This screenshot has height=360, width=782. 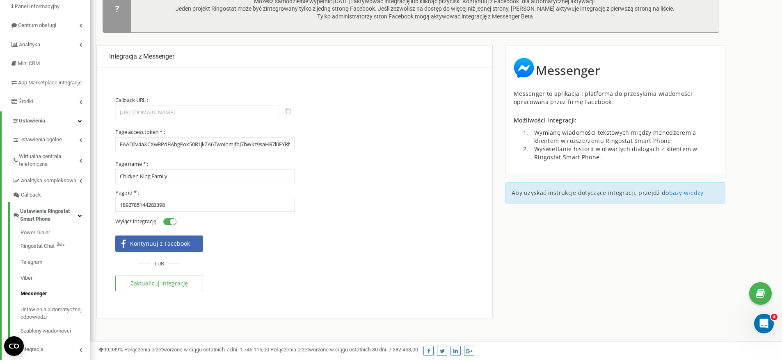 What do you see at coordinates (51, 159) in the screenshot?
I see `a: Wirtualna centrala telefoniczna` at bounding box center [51, 159].